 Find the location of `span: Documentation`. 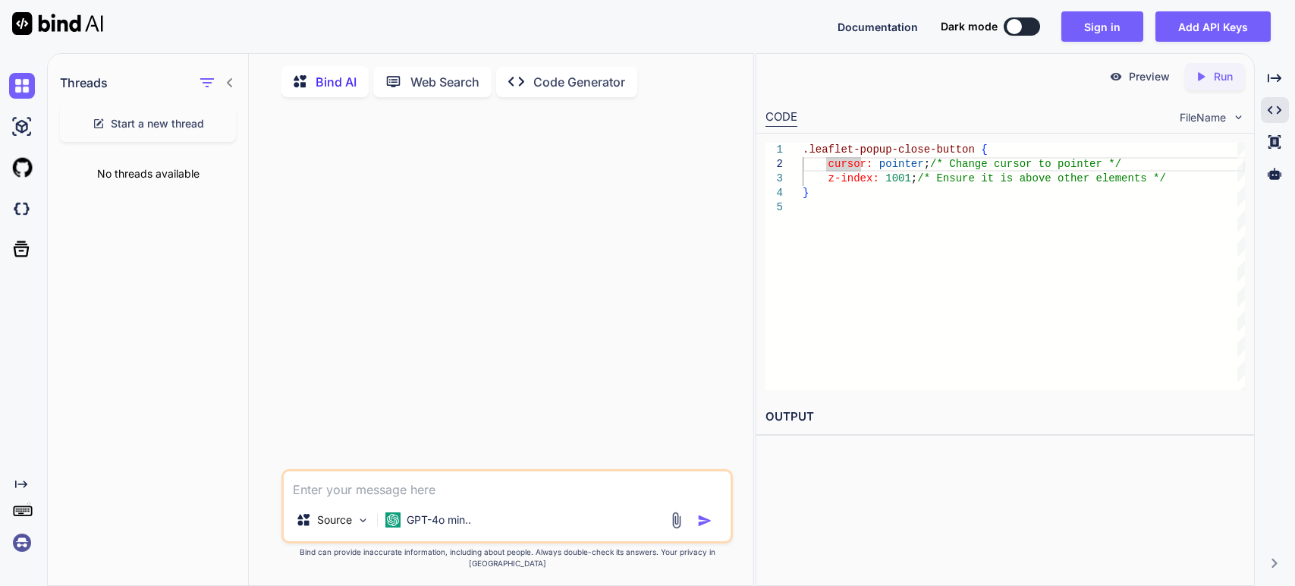

span: Documentation is located at coordinates (878, 27).